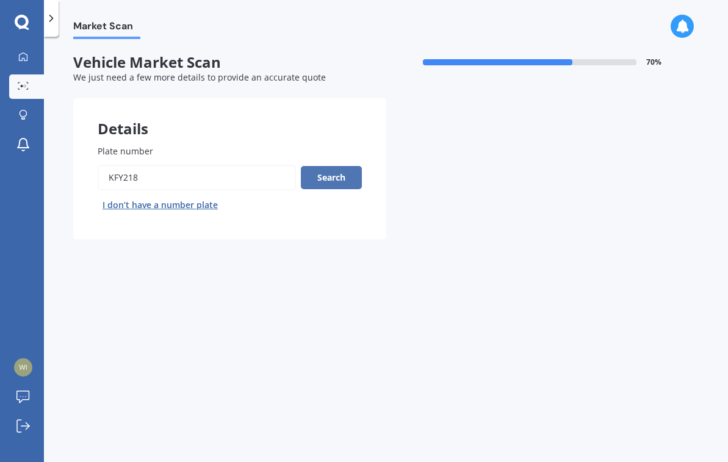 This screenshot has width=728, height=462. What do you see at coordinates (230, 62) in the screenshot?
I see `span: Vehicle Market Scan` at bounding box center [230, 62].